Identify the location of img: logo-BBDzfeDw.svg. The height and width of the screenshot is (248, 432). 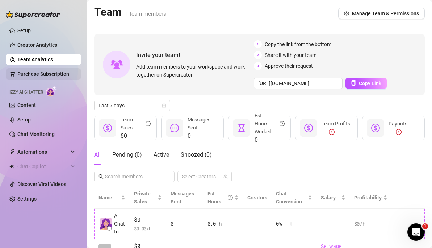
(33, 14).